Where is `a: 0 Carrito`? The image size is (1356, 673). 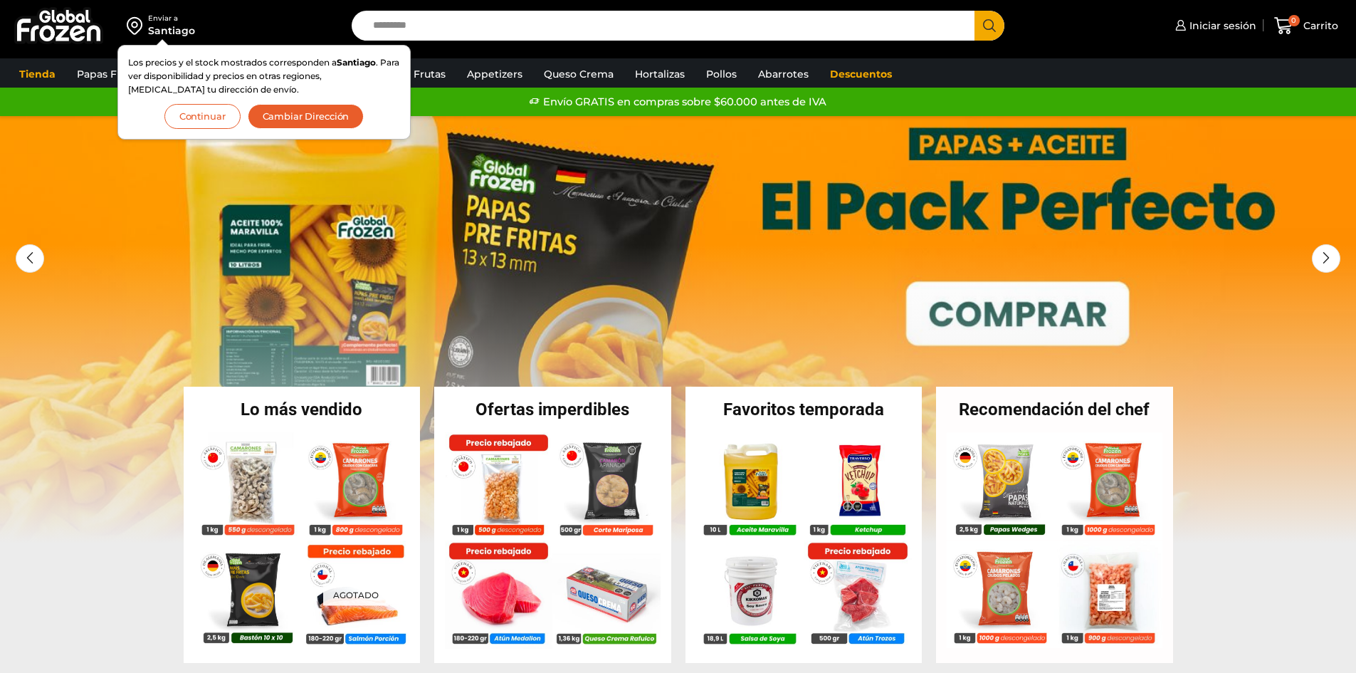 a: 0 Carrito is located at coordinates (1307, 26).